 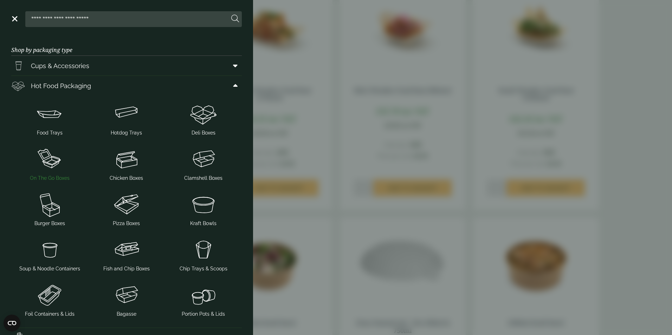 What do you see at coordinates (126, 209) in the screenshot?
I see `a: Pizza Boxes` at bounding box center [126, 209].